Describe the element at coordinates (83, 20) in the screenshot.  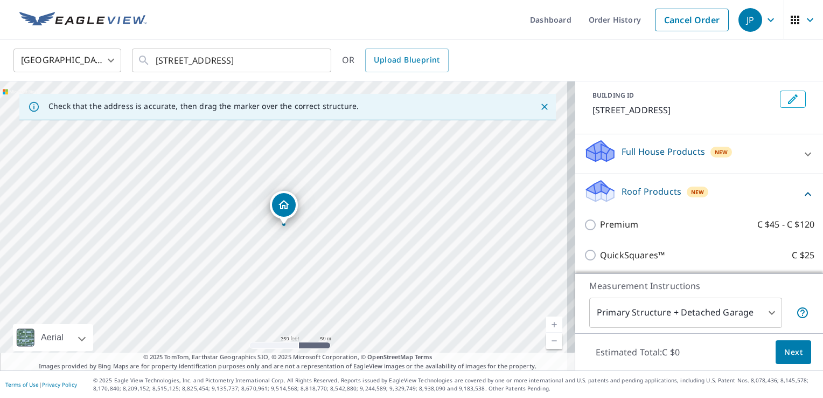
I see `img: EV Logo` at that location.